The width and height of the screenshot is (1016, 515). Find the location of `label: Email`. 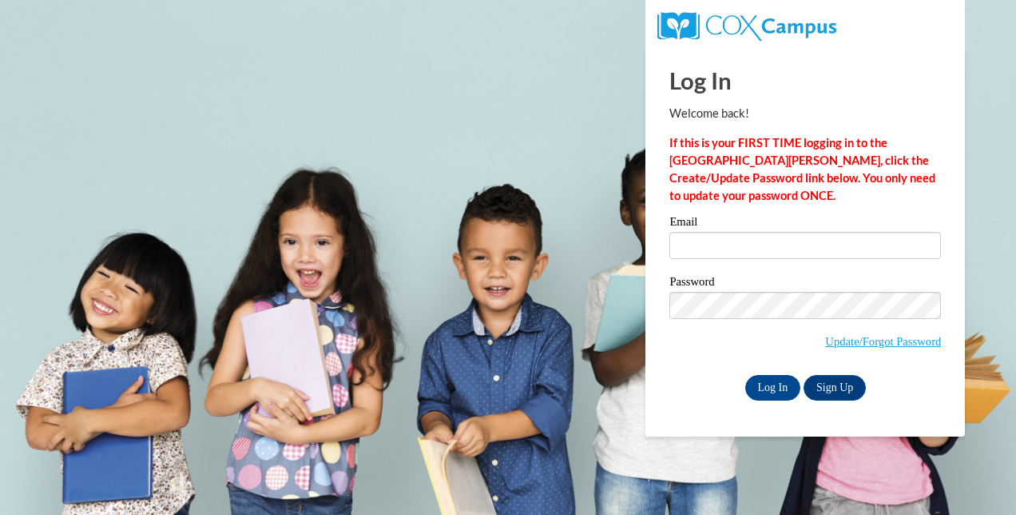

label: Email is located at coordinates (805, 224).